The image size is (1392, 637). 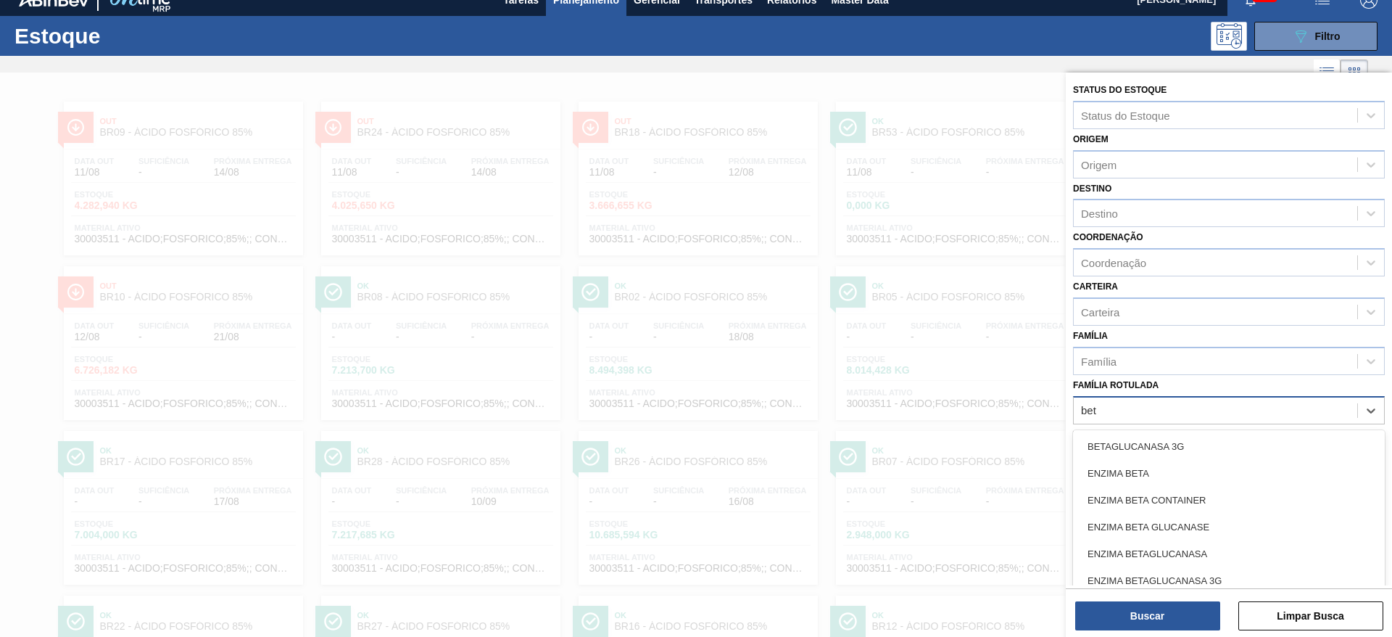 I want to click on div: ENZIMA BETA CONTAINER, so click(x=1229, y=500).